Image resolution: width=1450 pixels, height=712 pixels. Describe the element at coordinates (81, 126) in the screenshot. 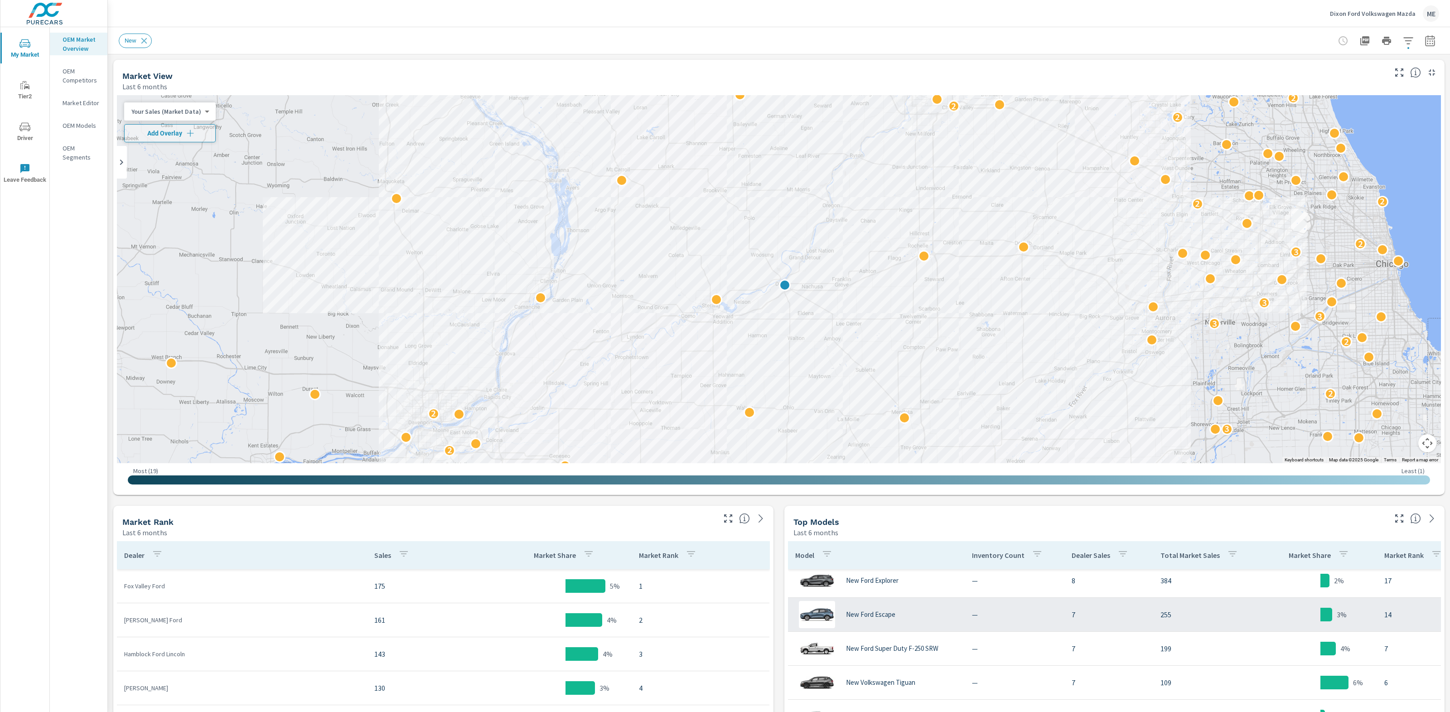

I see `p: OEM Models` at that location.